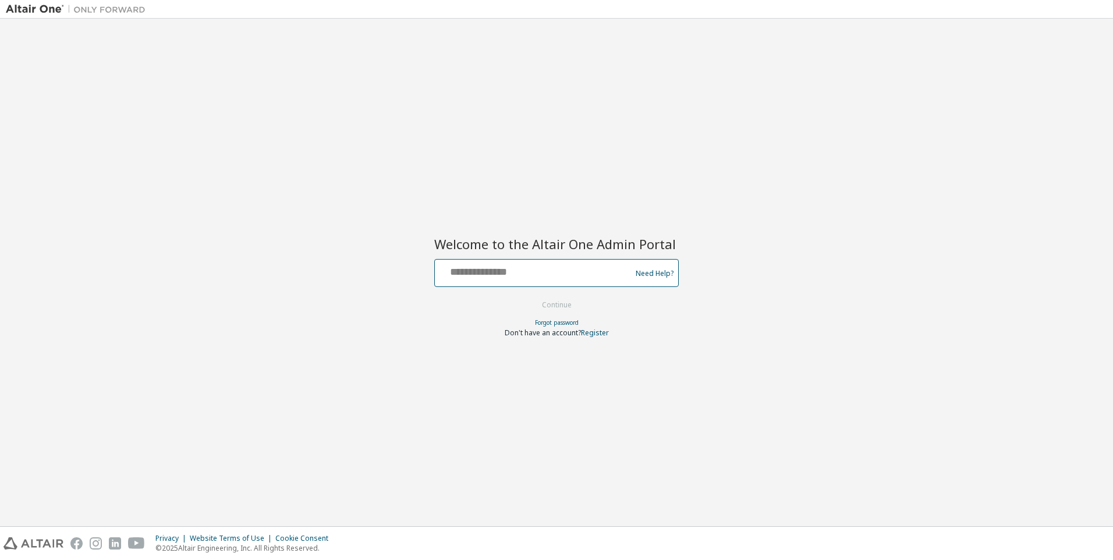  Describe the element at coordinates (172, 538) in the screenshot. I see `div: Privacy` at that location.